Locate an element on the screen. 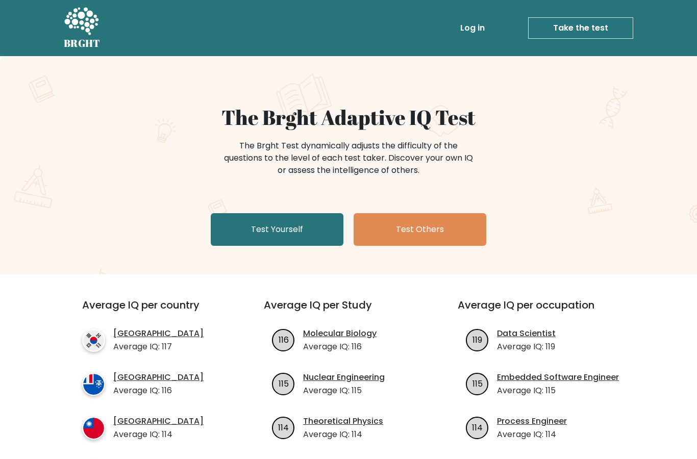  a: Test Yourself is located at coordinates (277, 230).